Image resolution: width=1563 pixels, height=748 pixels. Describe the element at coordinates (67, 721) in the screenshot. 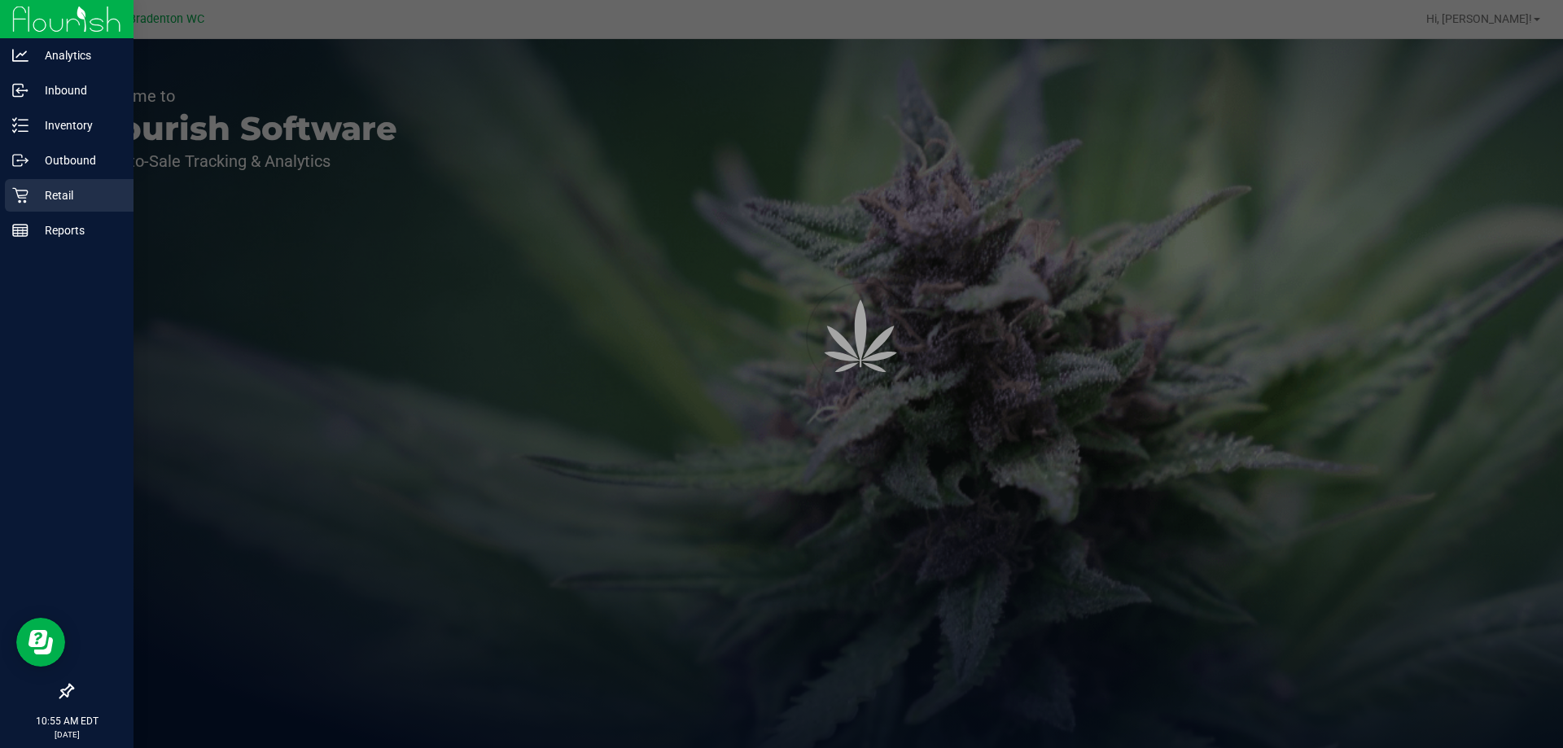

I see `p: 10:55 AM EDT` at that location.